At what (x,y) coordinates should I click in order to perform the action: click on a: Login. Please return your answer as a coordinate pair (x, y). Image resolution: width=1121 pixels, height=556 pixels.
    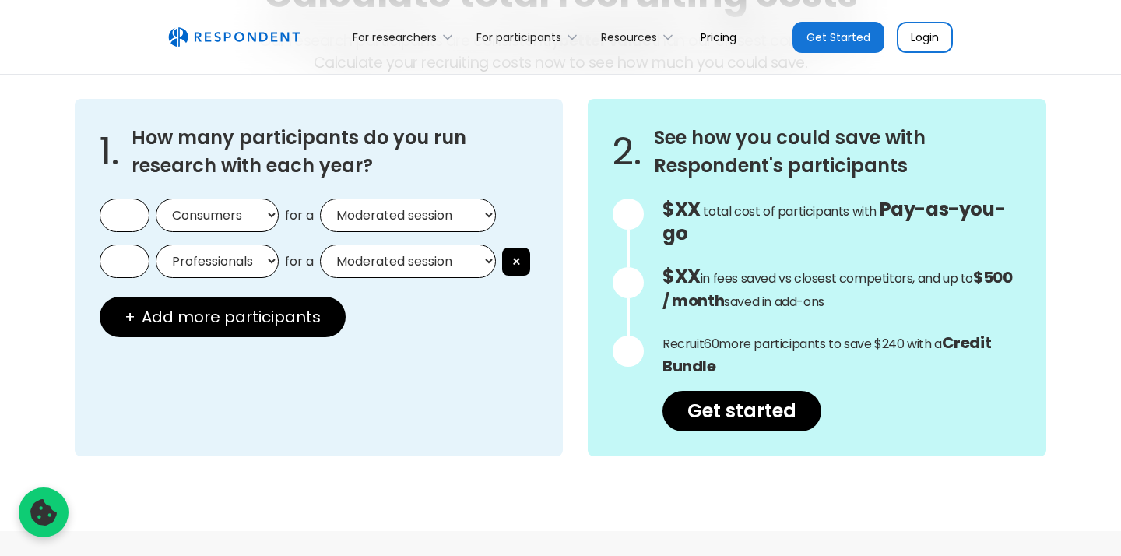
    Looking at the image, I should click on (925, 37).